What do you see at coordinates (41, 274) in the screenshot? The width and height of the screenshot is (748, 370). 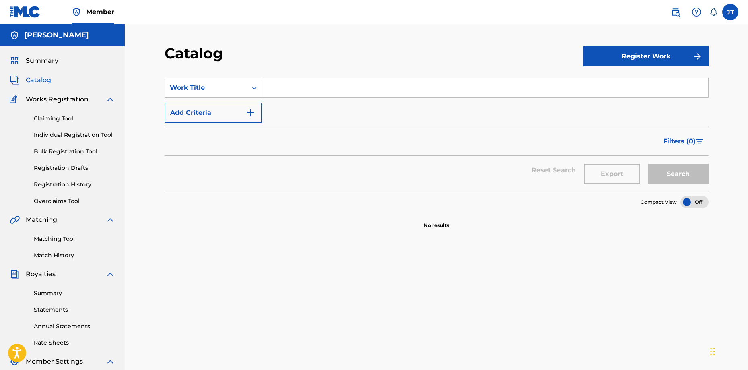 I see `span: Royalties` at bounding box center [41, 274].